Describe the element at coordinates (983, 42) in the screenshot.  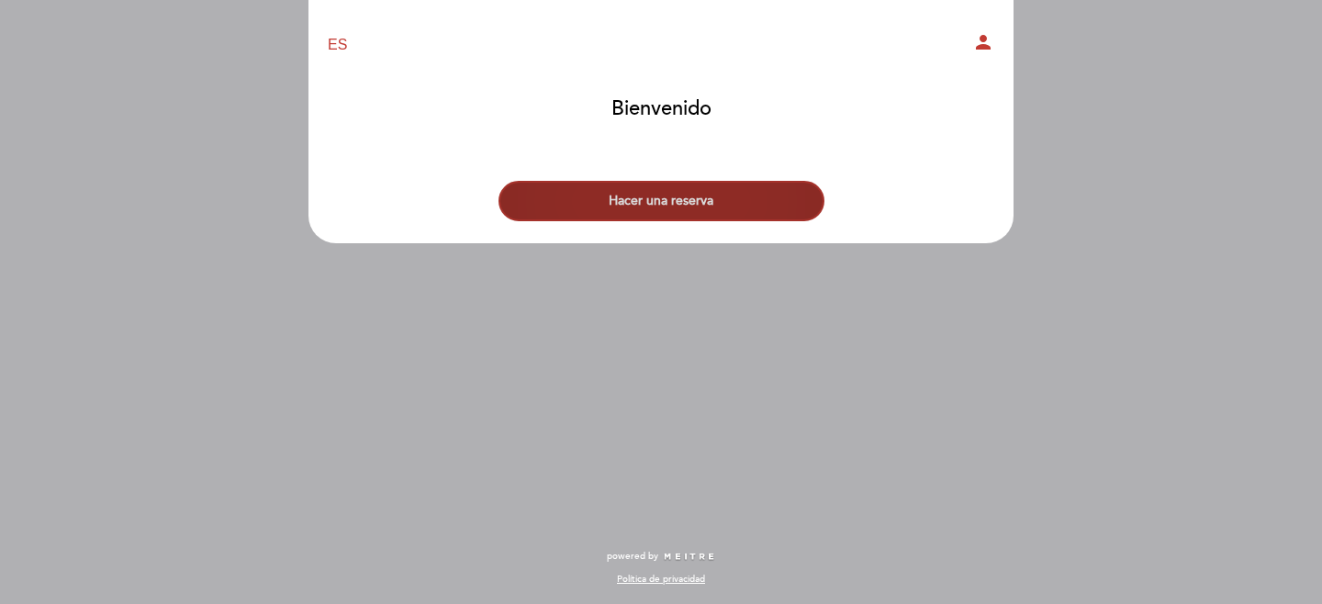
I see `i: person` at that location.